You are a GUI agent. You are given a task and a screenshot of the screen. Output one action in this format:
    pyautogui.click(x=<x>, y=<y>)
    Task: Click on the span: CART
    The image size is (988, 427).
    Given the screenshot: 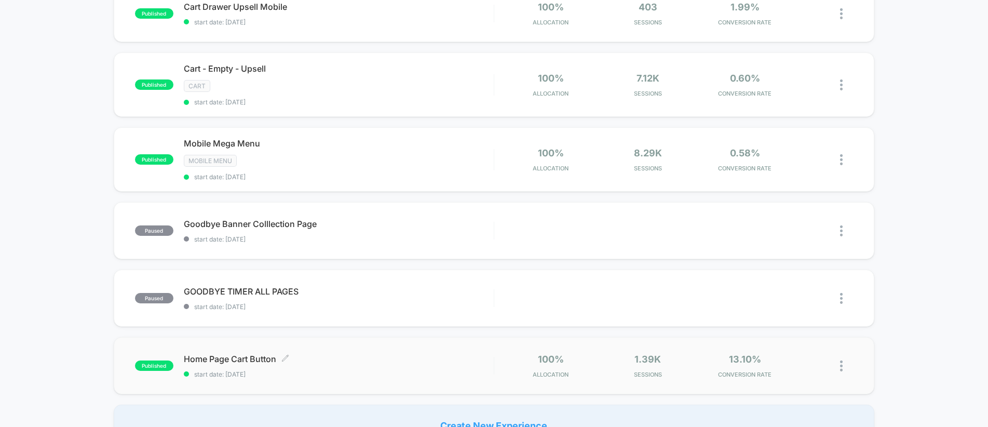 What is the action you would take?
    pyautogui.click(x=197, y=86)
    